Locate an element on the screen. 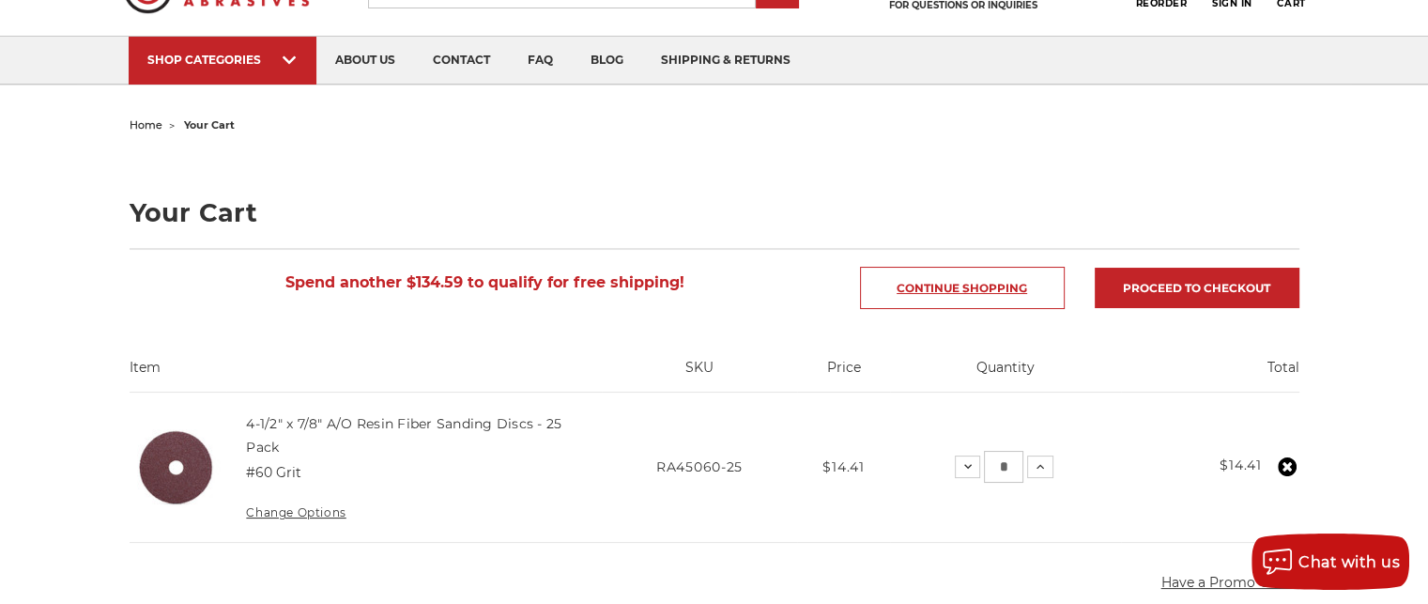  a: home is located at coordinates (146, 125).